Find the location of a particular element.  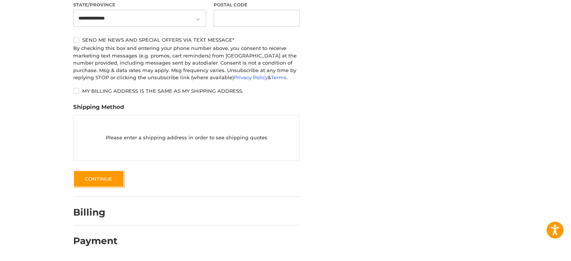

h2: Billing is located at coordinates (95, 212).